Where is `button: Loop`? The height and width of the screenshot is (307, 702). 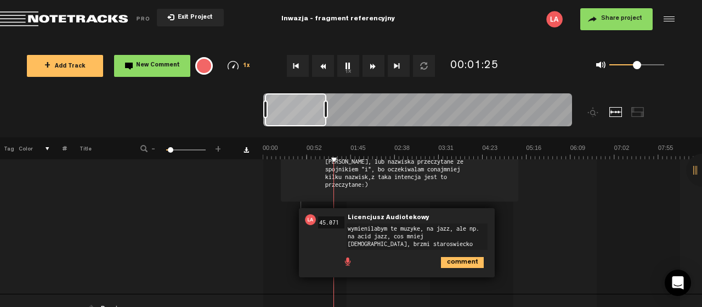 button: Loop is located at coordinates (424, 66).